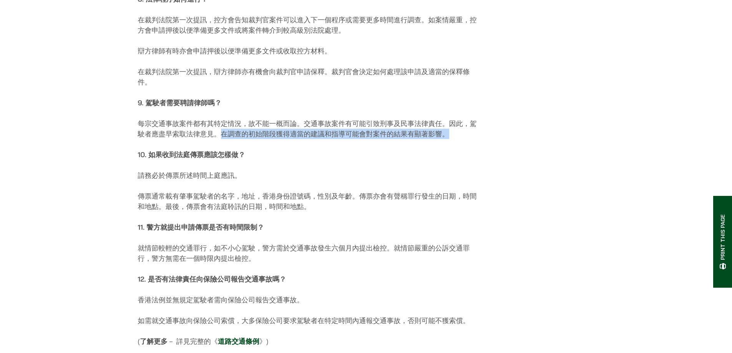  What do you see at coordinates (212, 279) in the screenshot?
I see `strong: 12. 是否有法律責任向保險公司報告交通事故嗎？` at bounding box center [212, 279].